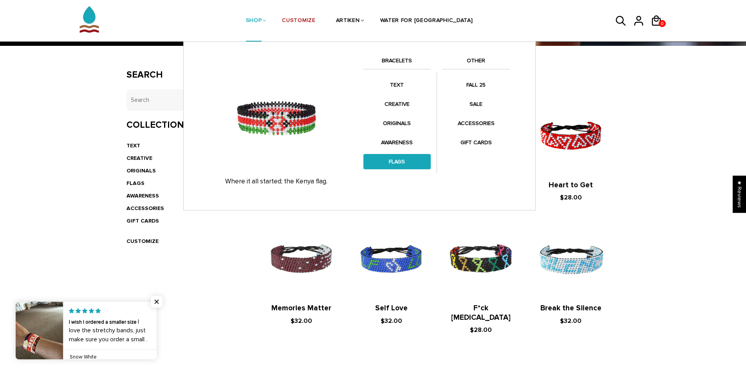 The image size is (746, 375). Describe the element at coordinates (397, 63) in the screenshot. I see `a: BRACELETS` at that location.